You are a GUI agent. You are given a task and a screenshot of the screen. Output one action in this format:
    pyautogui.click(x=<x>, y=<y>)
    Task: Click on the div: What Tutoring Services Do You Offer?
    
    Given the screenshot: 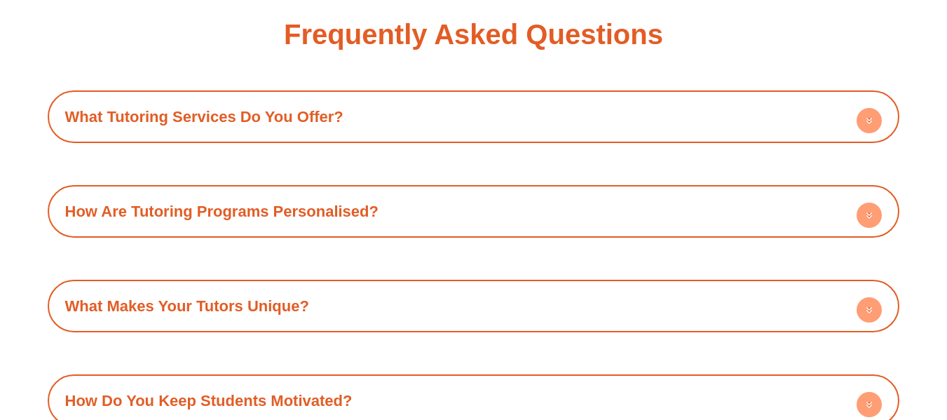 What is the action you would take?
    pyautogui.click(x=474, y=116)
    